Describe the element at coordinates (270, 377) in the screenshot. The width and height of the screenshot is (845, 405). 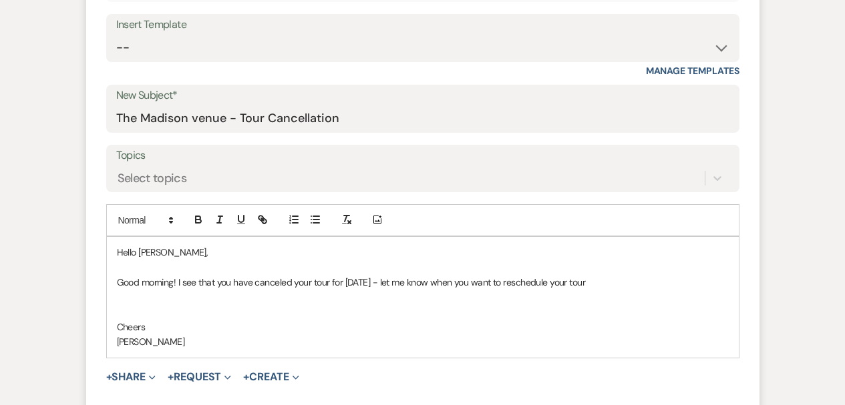
I see `button: Create` at that location.